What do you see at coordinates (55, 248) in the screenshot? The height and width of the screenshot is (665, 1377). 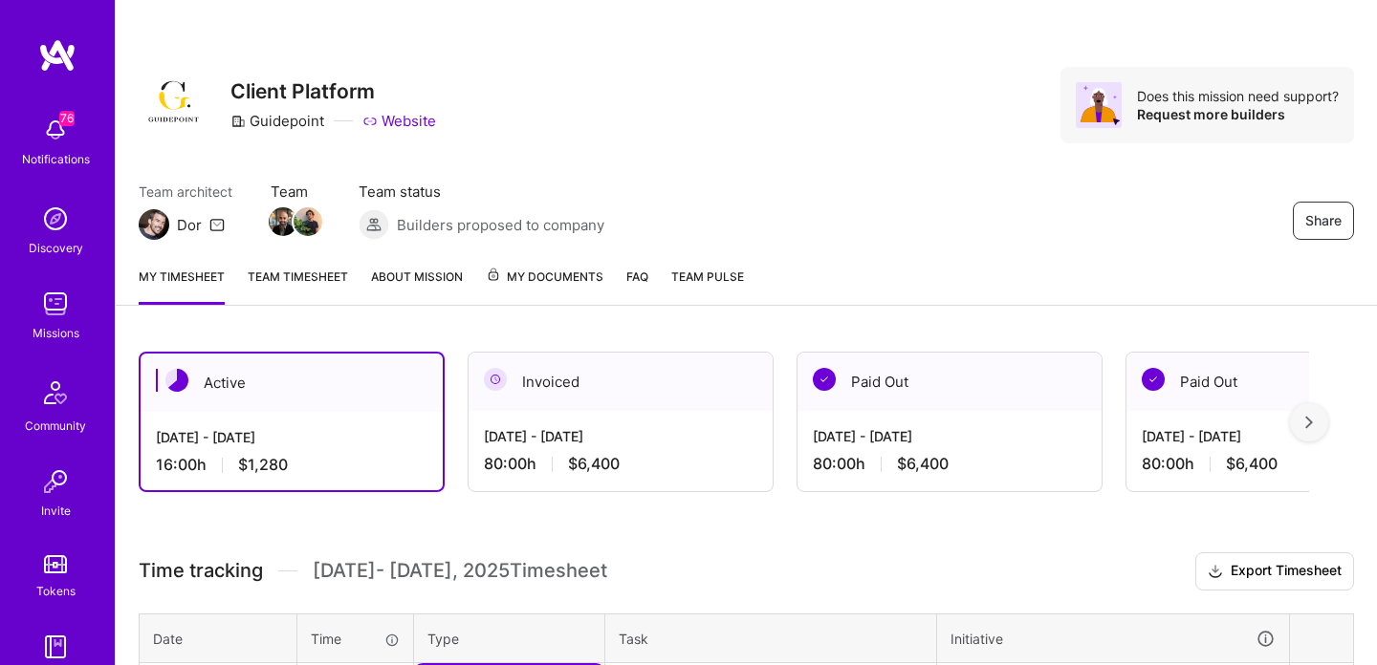 I see `div: Discovery` at bounding box center [55, 248].